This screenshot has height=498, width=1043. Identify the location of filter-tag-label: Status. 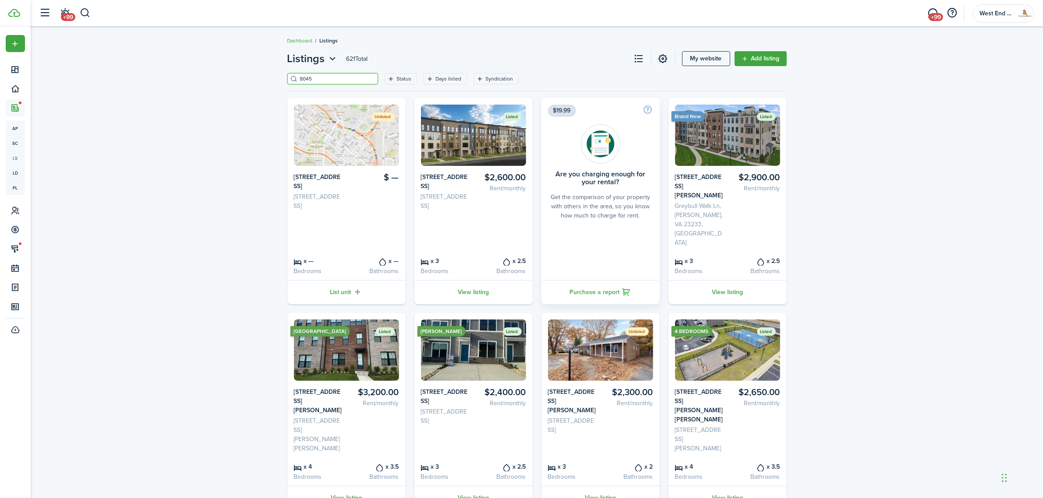
(404, 79).